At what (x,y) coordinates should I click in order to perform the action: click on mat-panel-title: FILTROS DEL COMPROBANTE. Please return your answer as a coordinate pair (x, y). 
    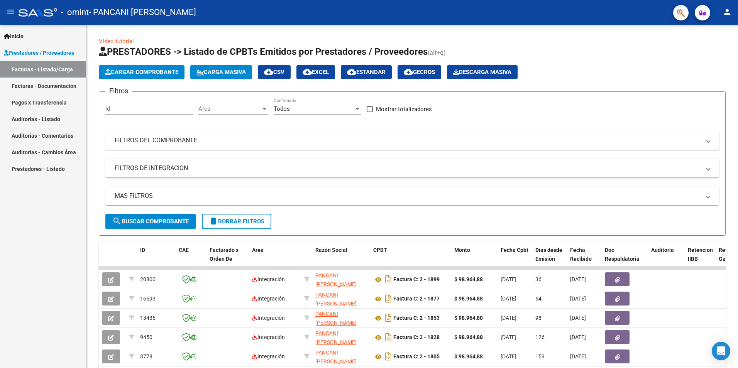
    Looking at the image, I should click on (408, 140).